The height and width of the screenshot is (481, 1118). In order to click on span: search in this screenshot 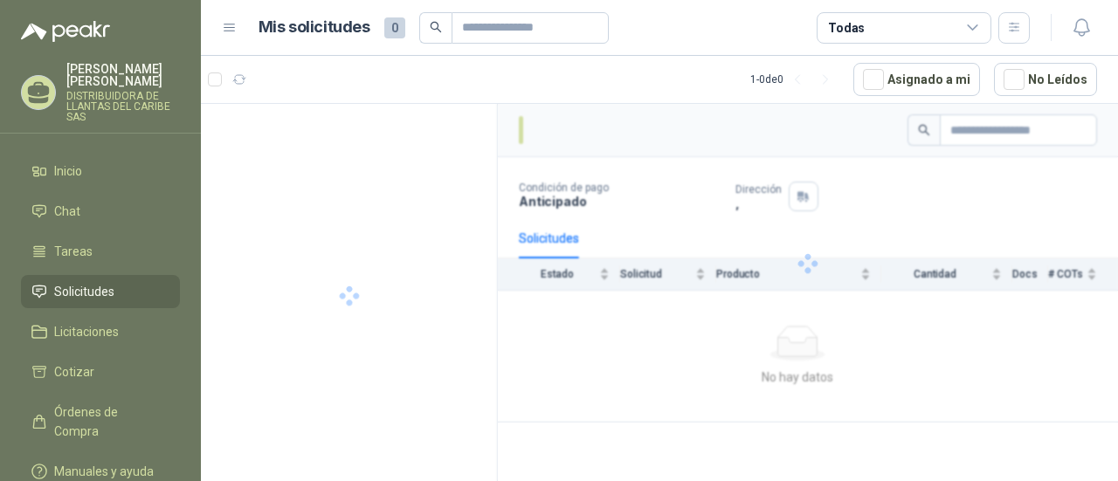, I will do `click(436, 27)`.